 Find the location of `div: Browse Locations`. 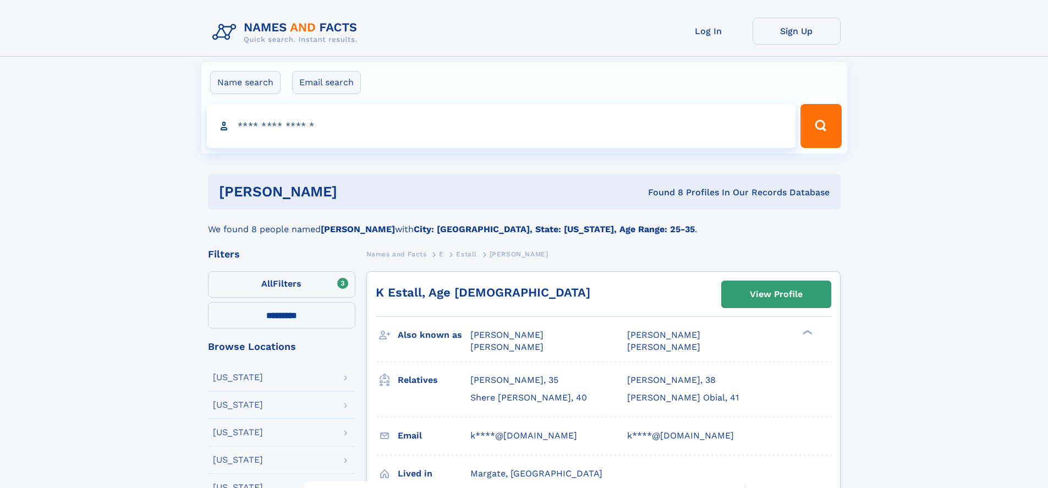

div: Browse Locations is located at coordinates (282, 346).